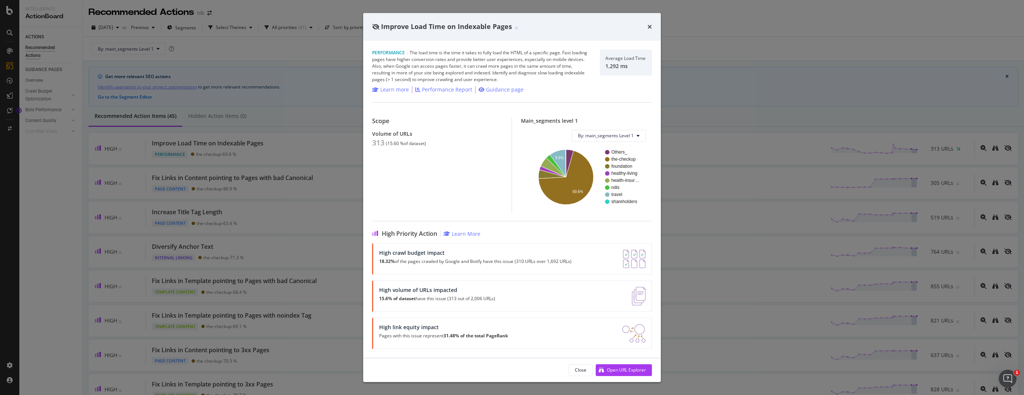 Image resolution: width=1024 pixels, height=395 pixels. What do you see at coordinates (624, 159) in the screenshot?
I see `text: the-checkup` at bounding box center [624, 159].